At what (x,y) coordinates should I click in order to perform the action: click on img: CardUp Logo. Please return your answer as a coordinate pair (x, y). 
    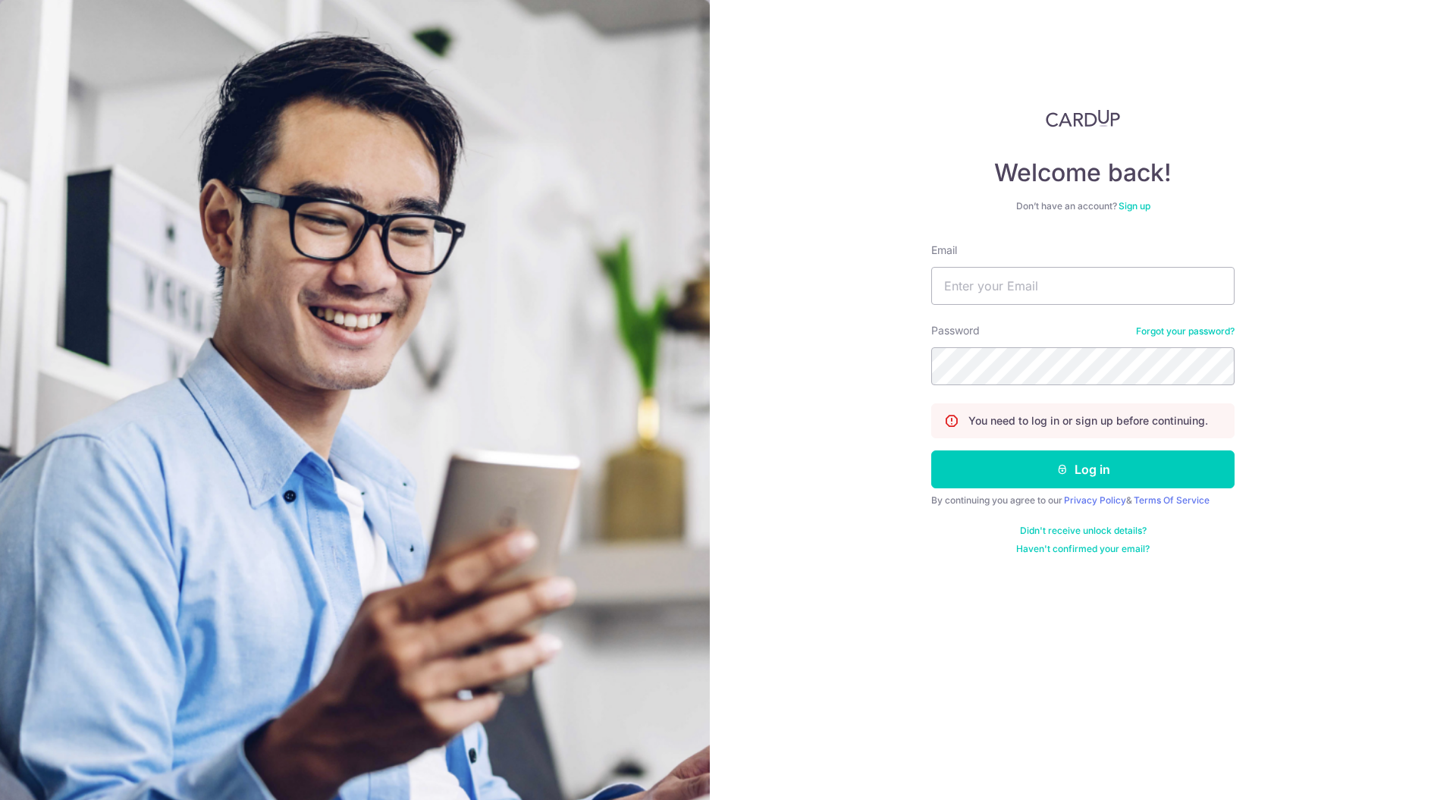
    Looking at the image, I should click on (1083, 118).